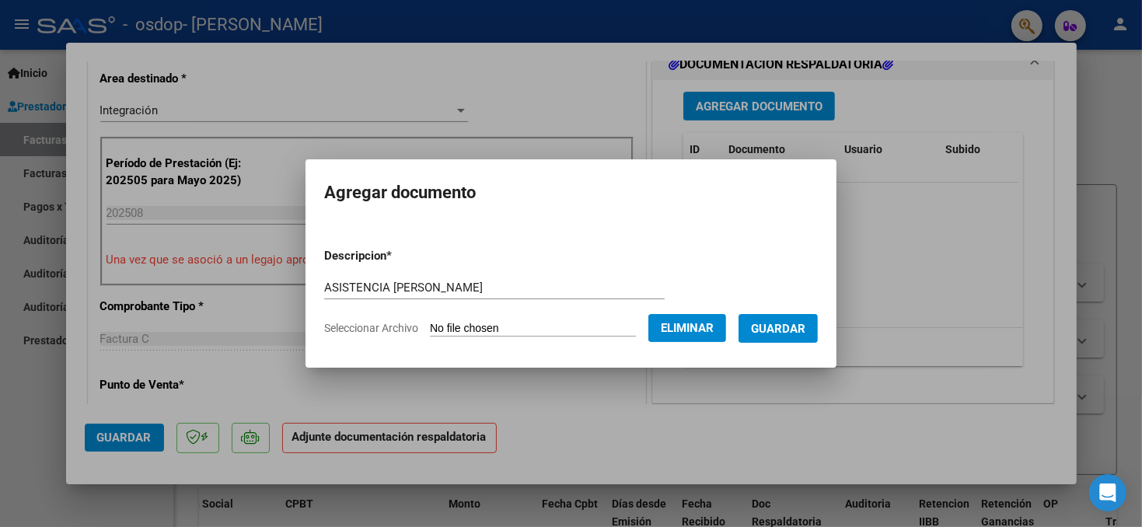 The image size is (1142, 527). I want to click on span: Seleccionar Archivo, so click(371, 328).